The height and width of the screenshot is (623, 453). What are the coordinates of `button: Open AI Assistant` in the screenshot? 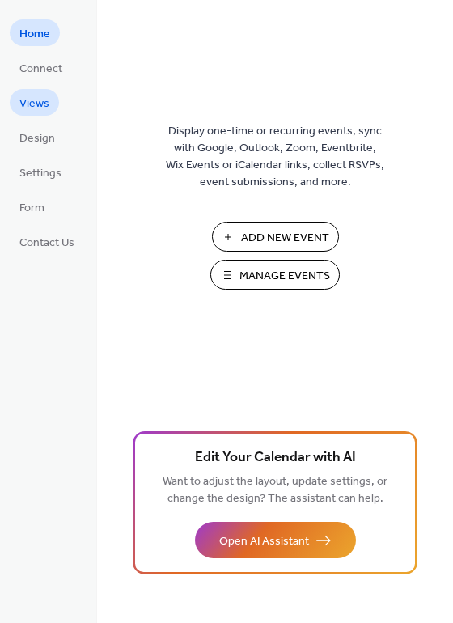 It's located at (275, 540).